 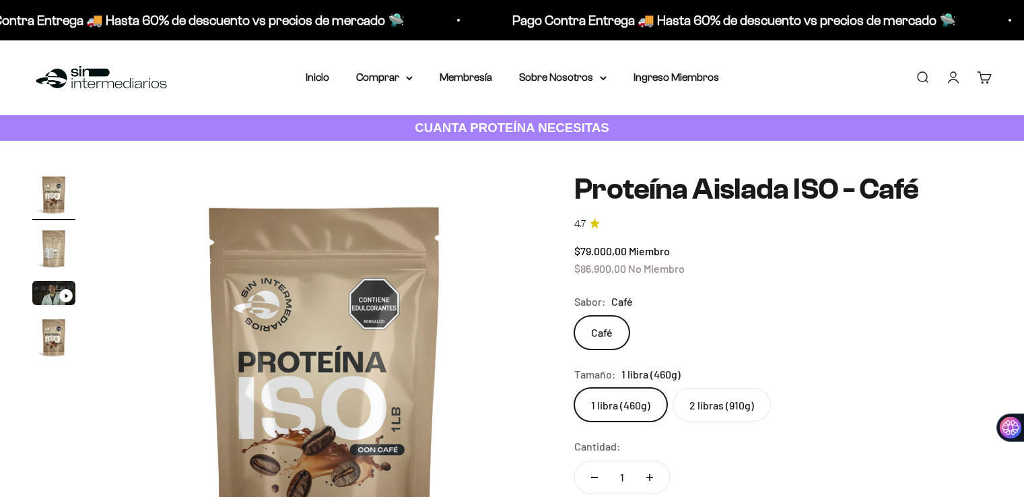 I want to click on label: Cantidad:, so click(x=597, y=446).